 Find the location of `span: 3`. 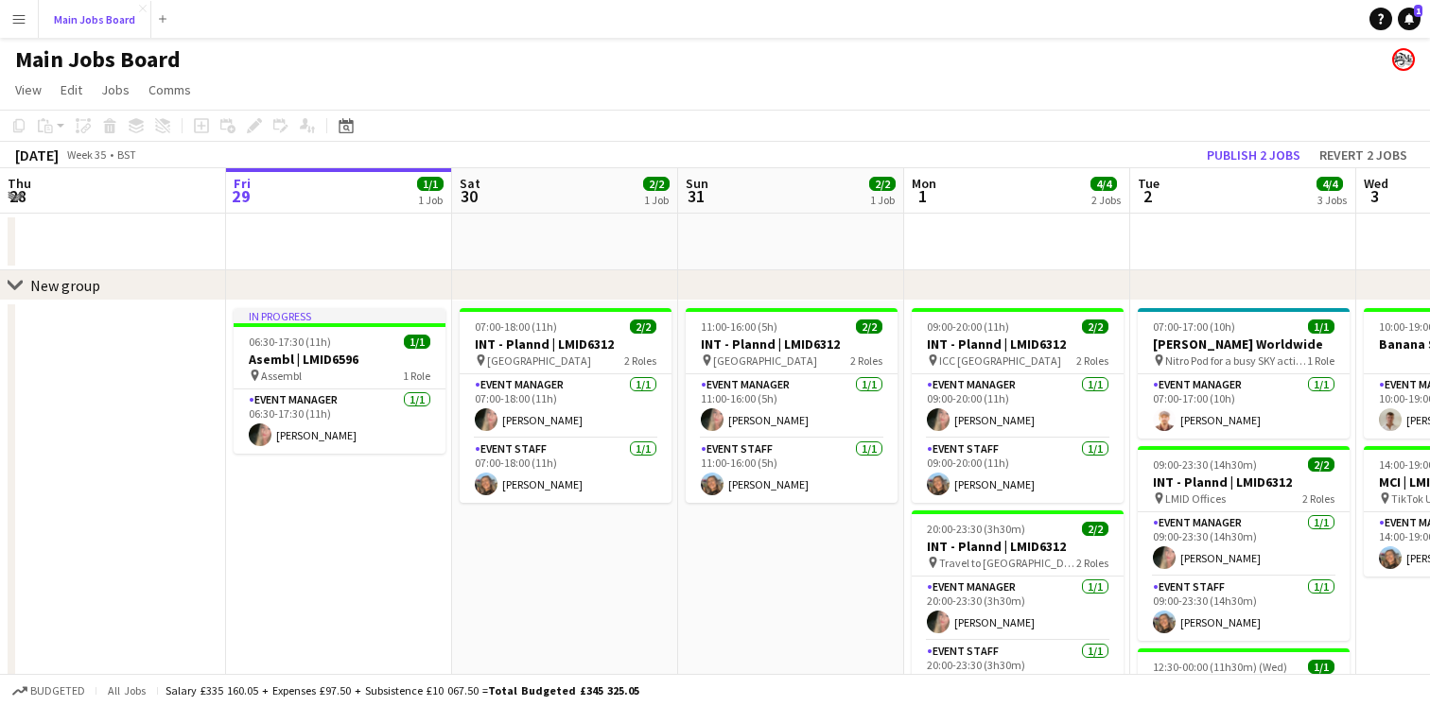

span: 3 is located at coordinates (1374, 196).